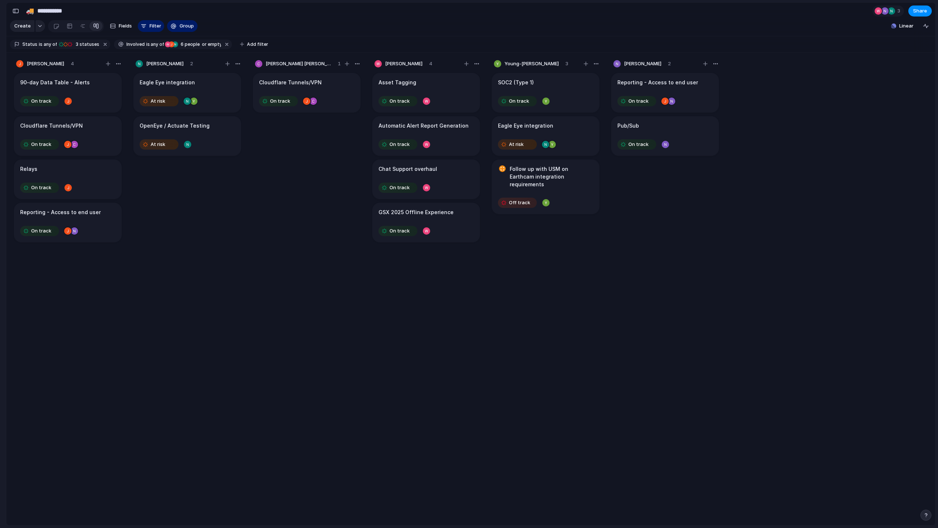 The width and height of the screenshot is (938, 528). I want to click on span: Off track, so click(520, 203).